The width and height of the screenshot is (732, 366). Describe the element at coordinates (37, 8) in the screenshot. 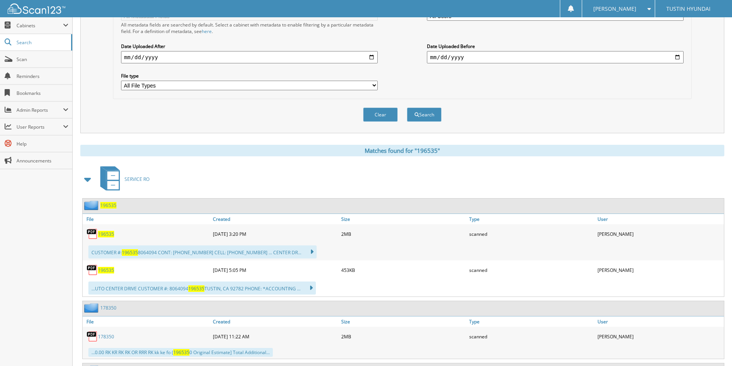

I see `img: scan123-logo-white.svg` at that location.